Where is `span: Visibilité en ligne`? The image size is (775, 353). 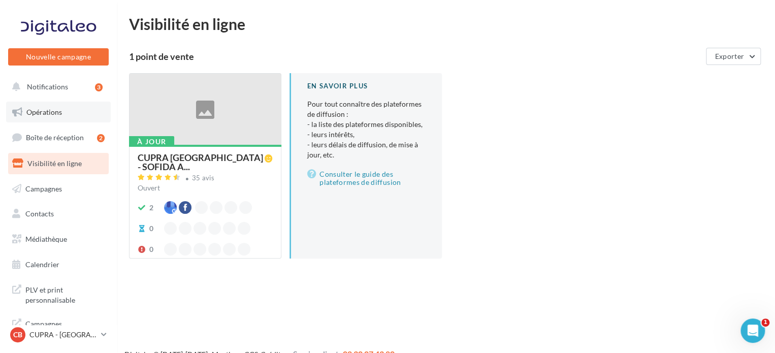
span: Visibilité en ligne is located at coordinates (54, 163).